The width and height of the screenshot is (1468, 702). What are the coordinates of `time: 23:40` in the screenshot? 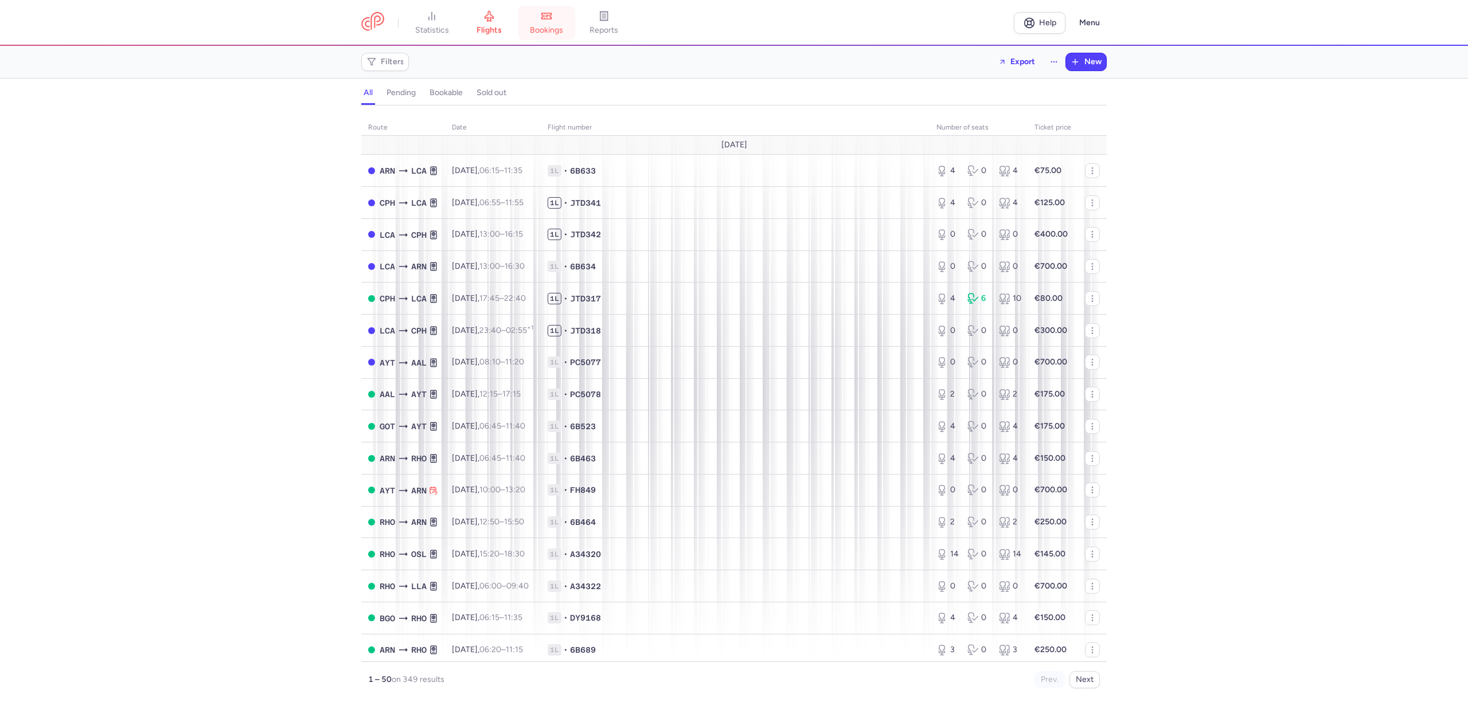 It's located at (490, 330).